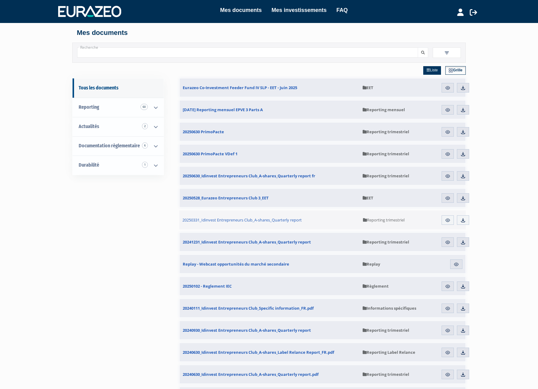 The height and width of the screenshot is (389, 538). I want to click on span: 20240630_Idinvest Entrepreneurs Club_A-shares_Quarterly report.pdf, so click(251, 374).